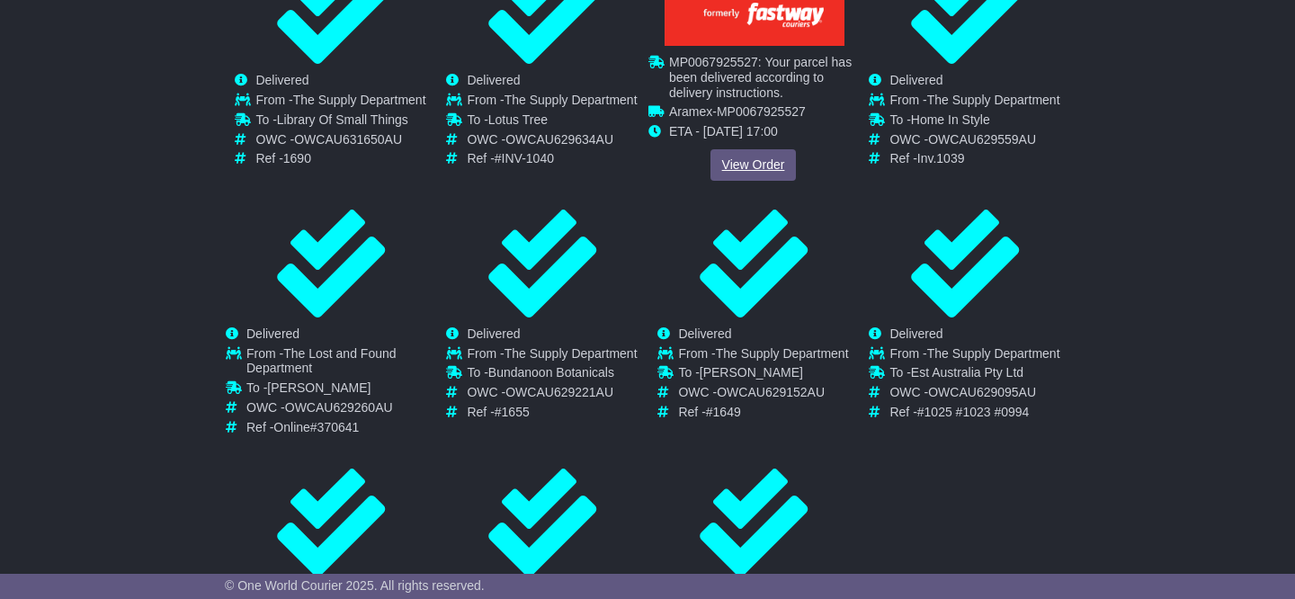  I want to click on span: 1690, so click(297, 158).